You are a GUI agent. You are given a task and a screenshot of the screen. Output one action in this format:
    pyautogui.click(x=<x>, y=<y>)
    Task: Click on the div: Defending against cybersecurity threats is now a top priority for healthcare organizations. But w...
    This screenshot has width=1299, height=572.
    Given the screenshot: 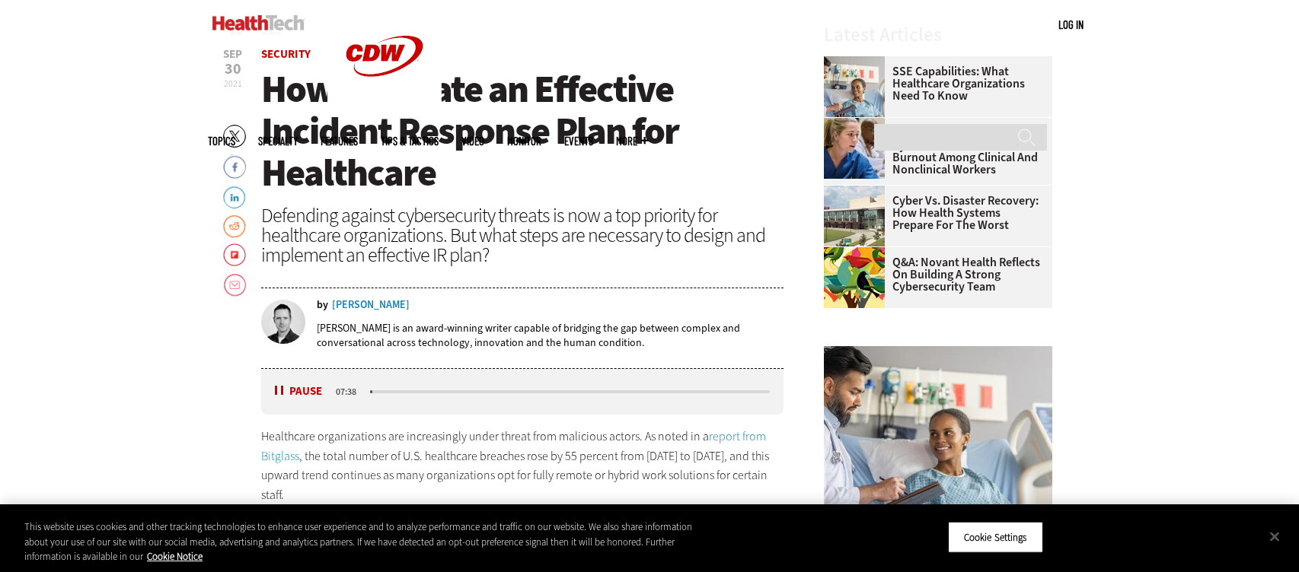 What is the action you would take?
    pyautogui.click(x=522, y=235)
    